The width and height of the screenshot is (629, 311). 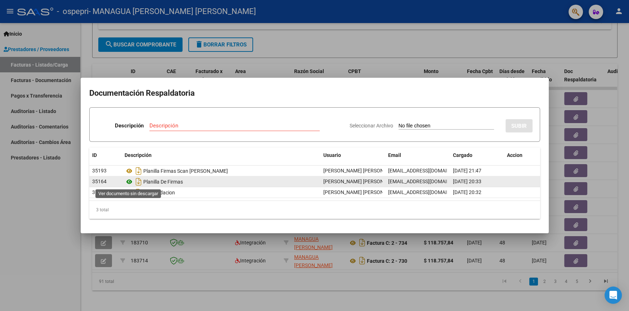 What do you see at coordinates (99, 181) in the screenshot?
I see `span: 35164` at bounding box center [99, 181].